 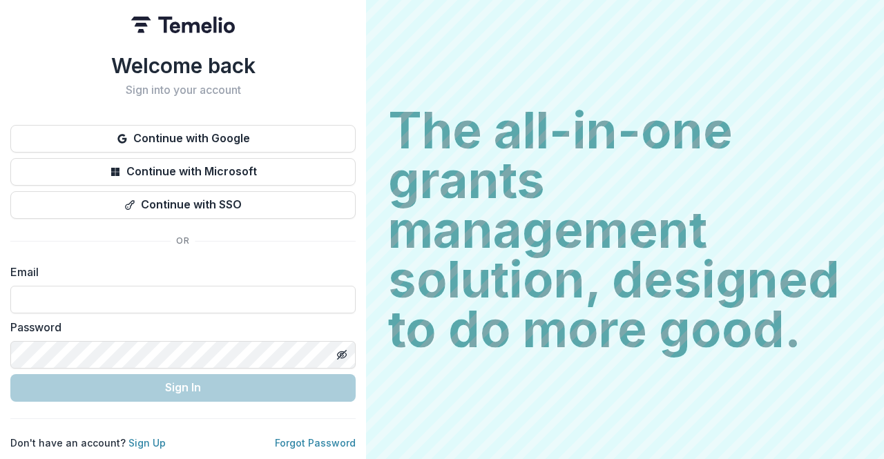 What do you see at coordinates (183, 172) in the screenshot?
I see `button: Continue with Microsoft` at bounding box center [183, 172].